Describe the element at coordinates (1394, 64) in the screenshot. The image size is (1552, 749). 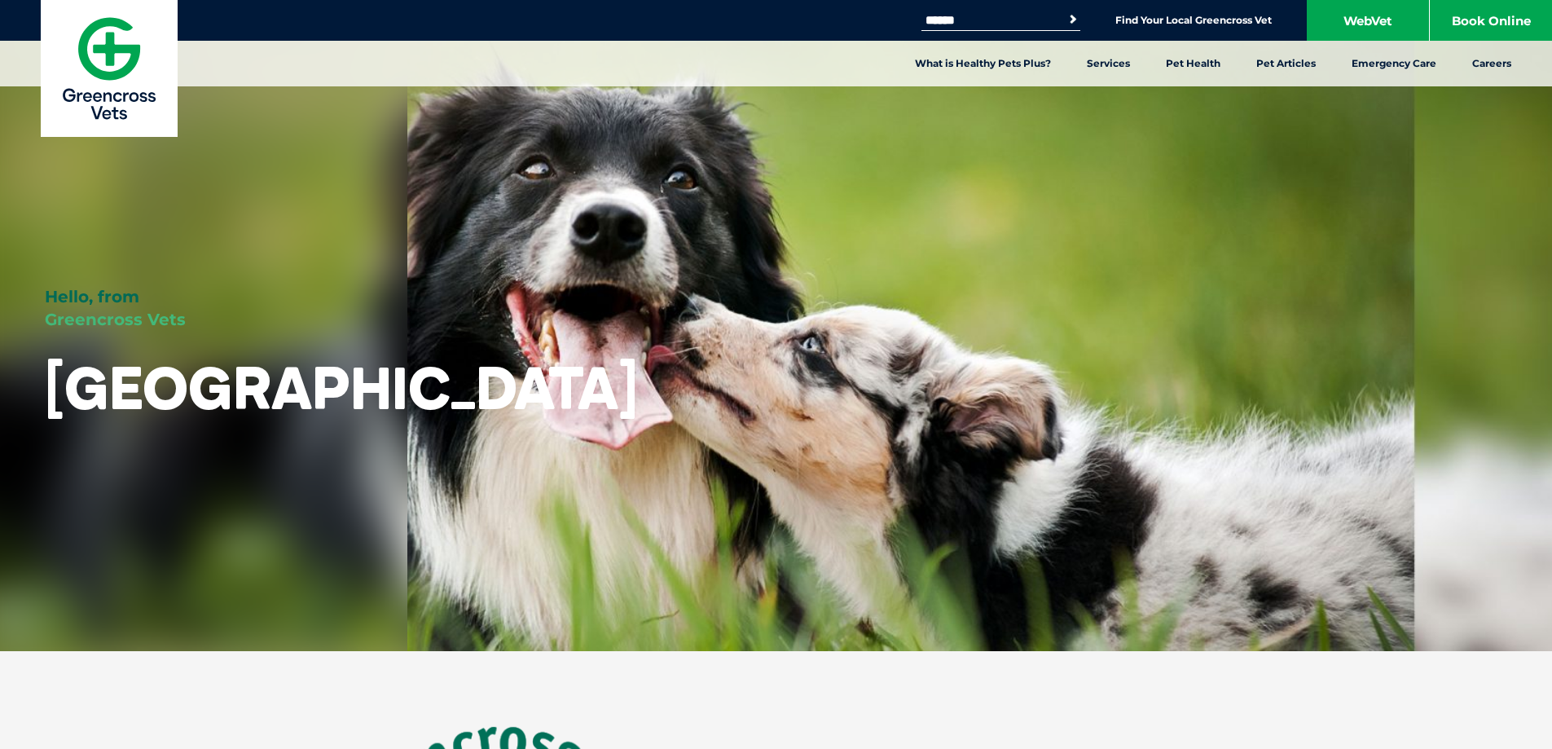
I see `a: Emergency Care` at that location.